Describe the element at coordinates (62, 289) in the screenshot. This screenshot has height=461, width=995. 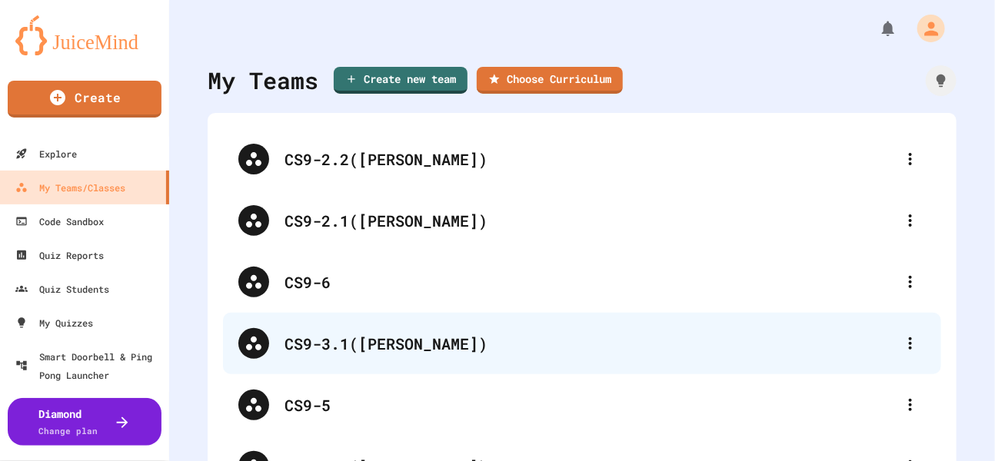
I see `div: Quiz Students` at that location.